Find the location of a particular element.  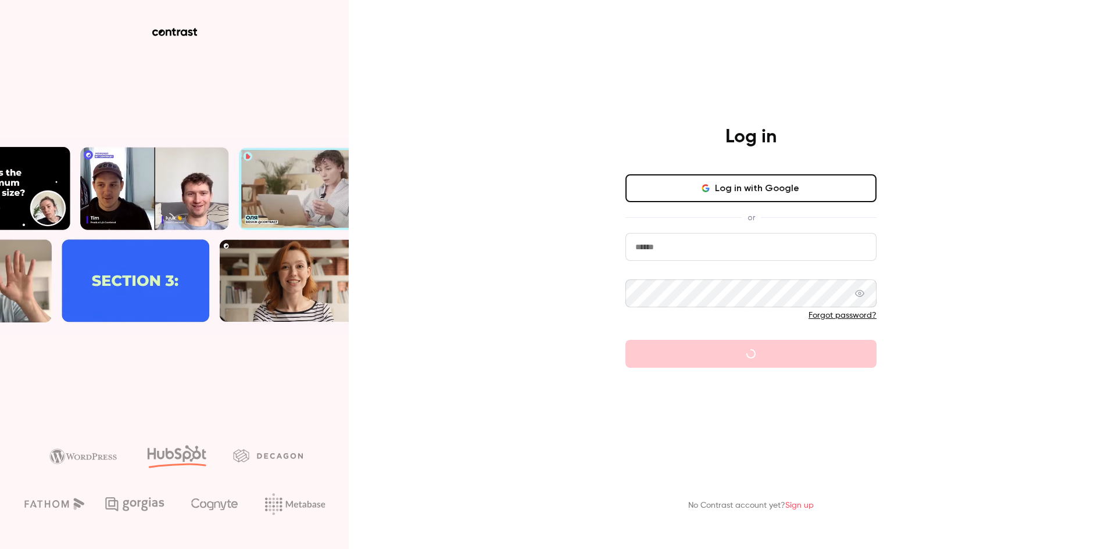

p: No Contrast account yet? is located at coordinates (751, 506).